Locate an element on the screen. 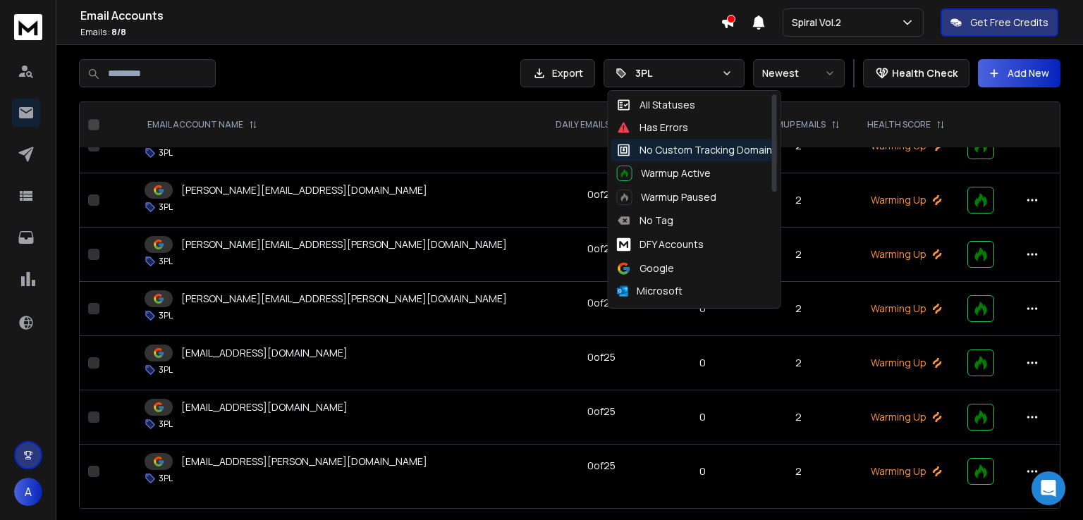 This screenshot has height=520, width=1083. button: Newest is located at coordinates (799, 73).